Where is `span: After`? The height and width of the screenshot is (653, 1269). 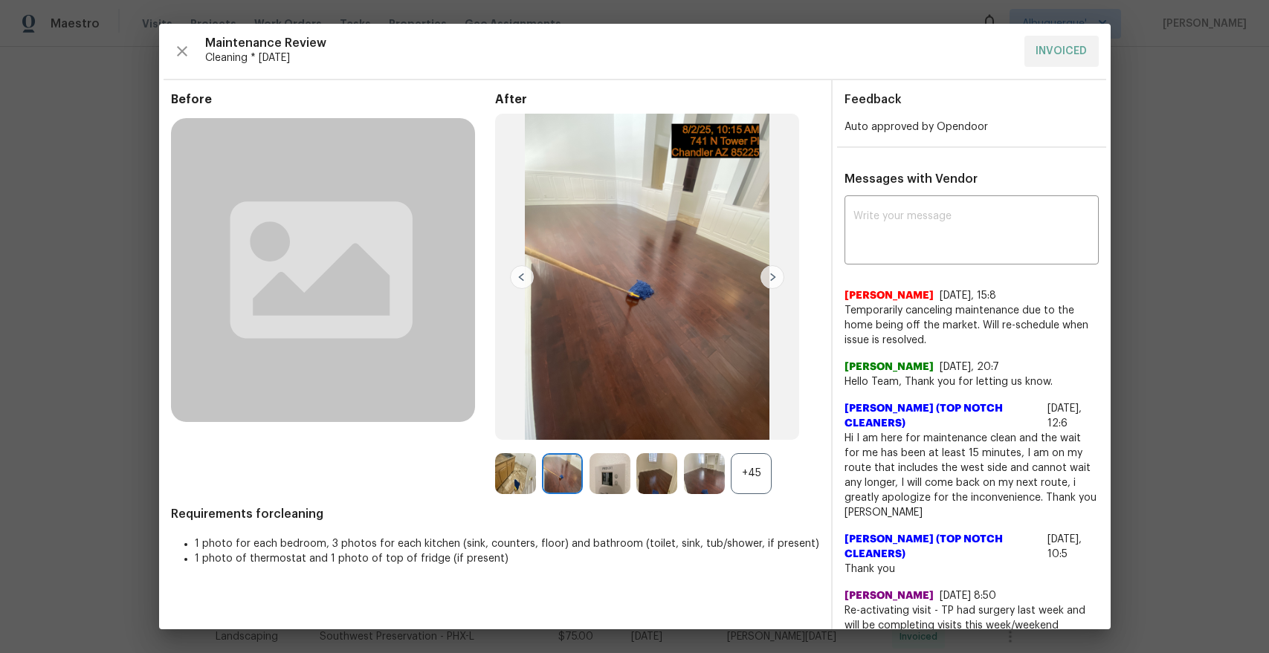 span: After is located at coordinates (657, 100).